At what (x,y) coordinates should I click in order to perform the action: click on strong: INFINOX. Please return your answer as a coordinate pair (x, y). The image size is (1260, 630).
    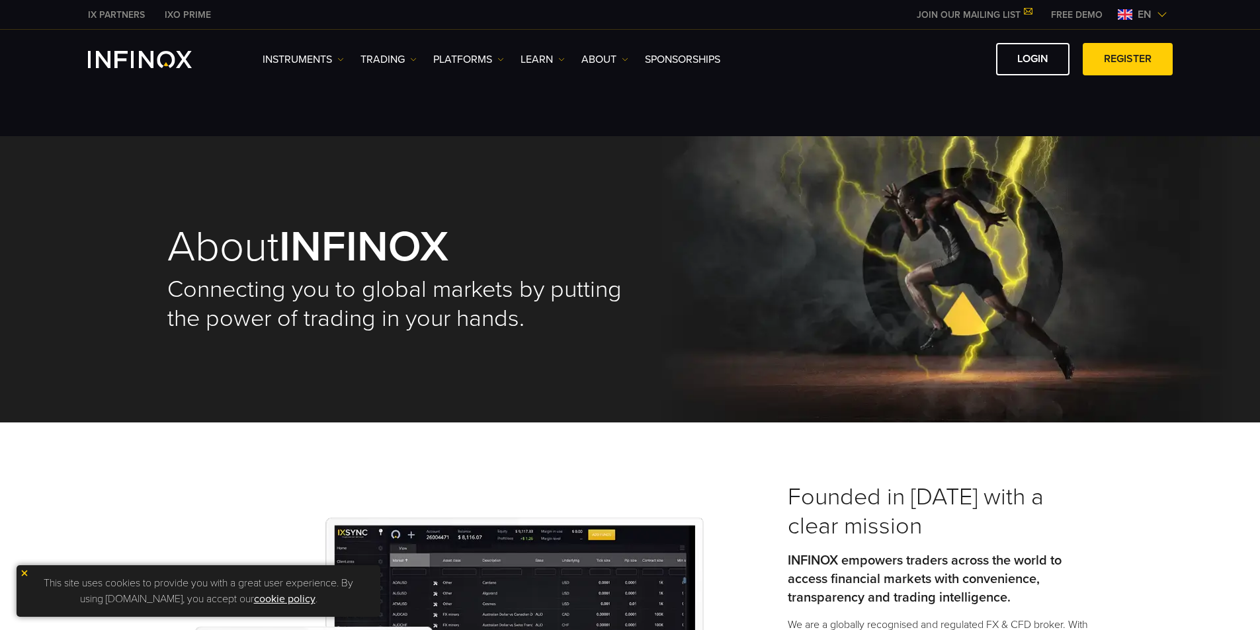
    Looking at the image, I should click on (364, 247).